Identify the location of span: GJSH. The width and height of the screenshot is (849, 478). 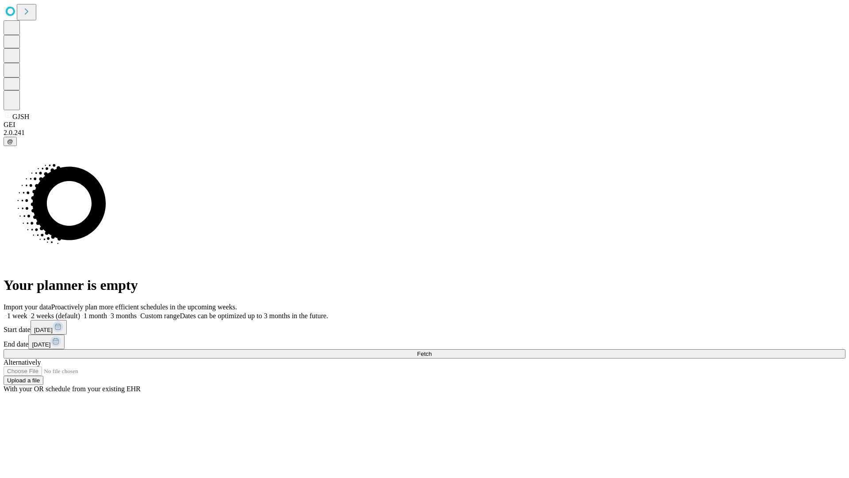
(21, 116).